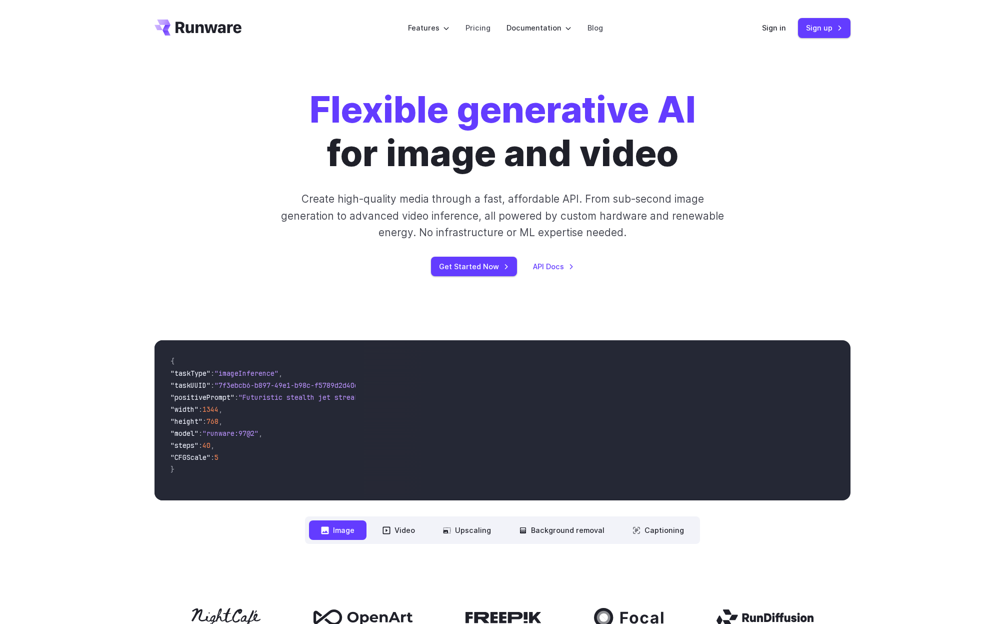 The image size is (1005, 624). What do you see at coordinates (467, 530) in the screenshot?
I see `button: Upscaling` at bounding box center [467, 530].